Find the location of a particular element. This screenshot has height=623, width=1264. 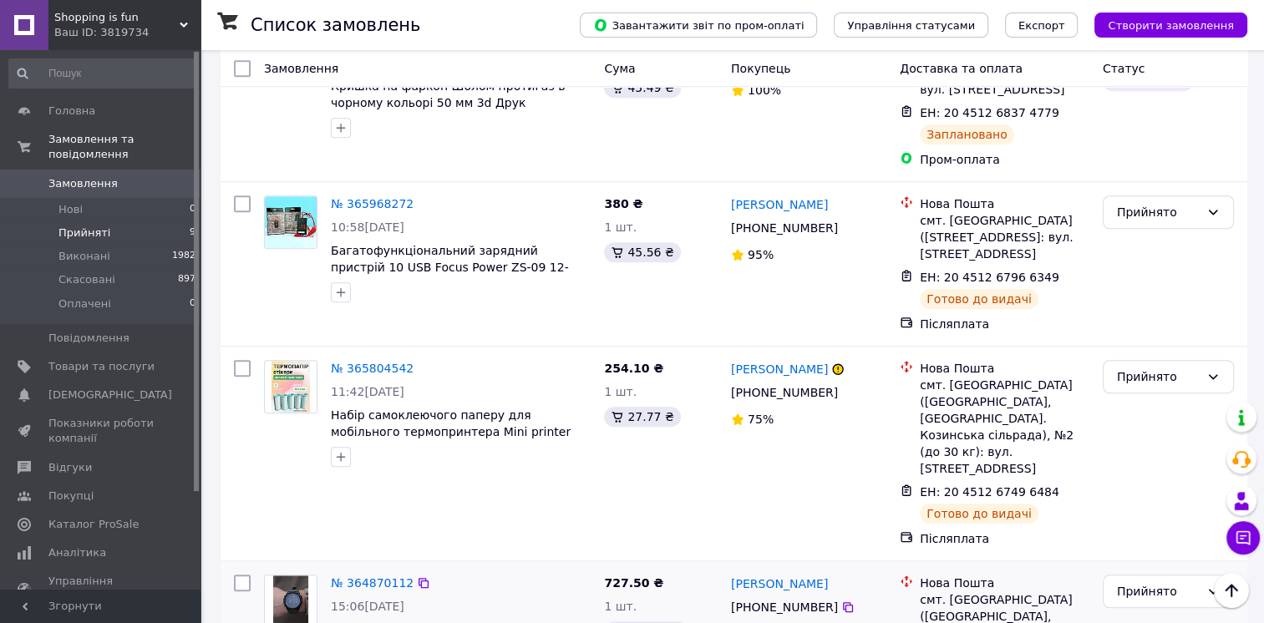

span: 727.50 ₴ is located at coordinates (633, 583).